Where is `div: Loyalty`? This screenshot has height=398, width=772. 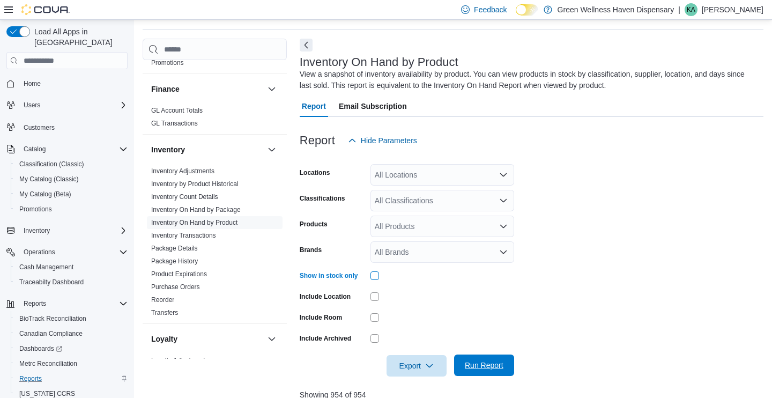
div: Loyalty is located at coordinates (214, 369).